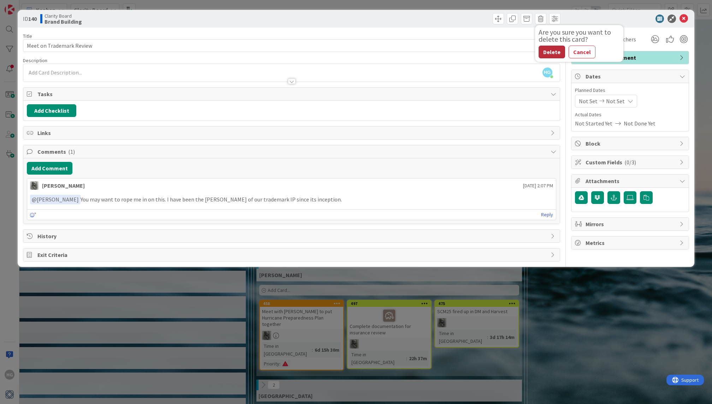 The width and height of the screenshot is (712, 404). Describe the element at coordinates (547, 214) in the screenshot. I see `a: Reply` at that location.